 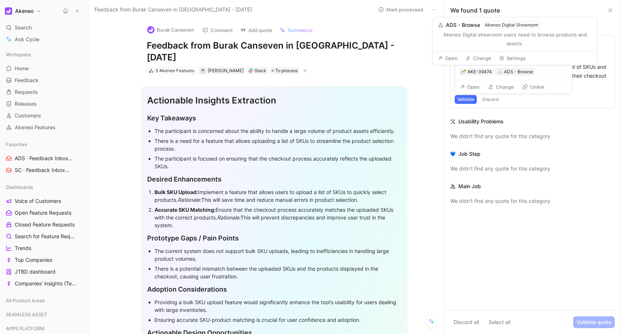 What do you see at coordinates (278, 217) in the screenshot?
I see `div: Ensure that the checkout process accurately matches the uploaded SKUs with the correct products. ...` at bounding box center [278, 217].